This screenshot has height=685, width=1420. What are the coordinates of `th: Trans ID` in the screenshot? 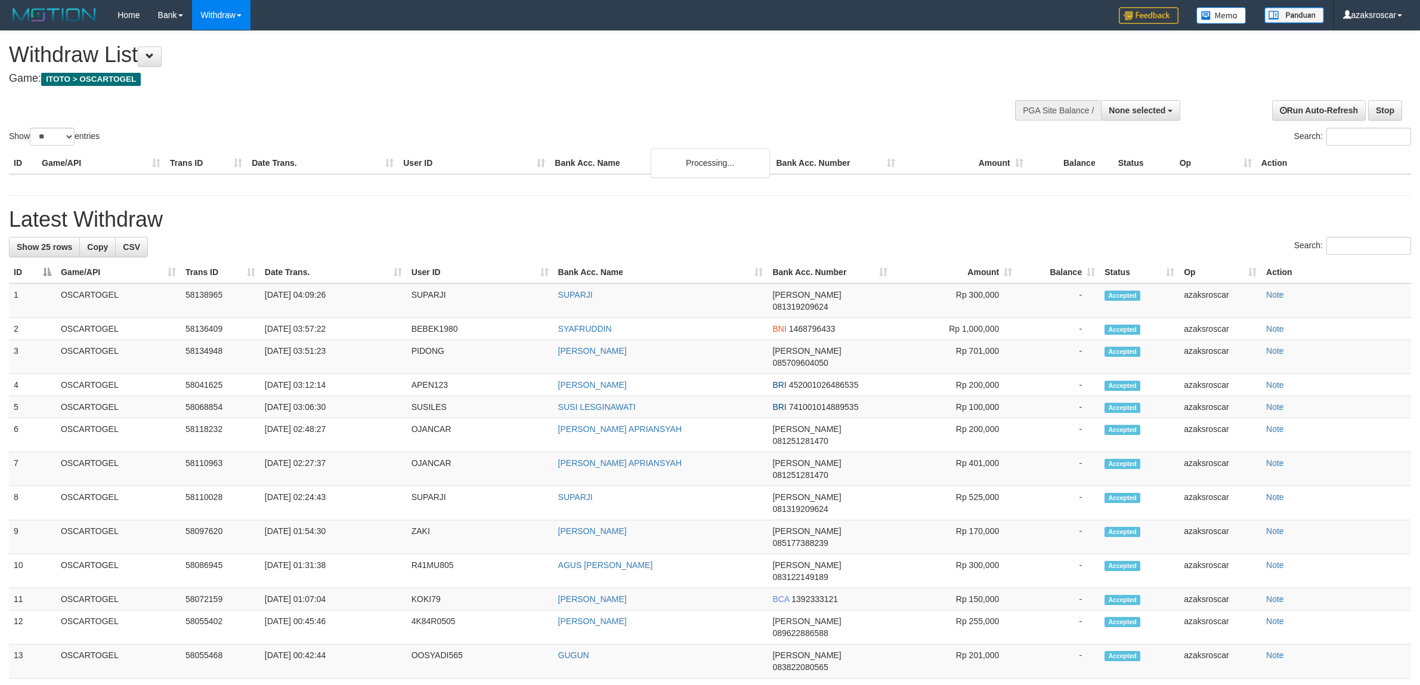 It's located at (206, 163).